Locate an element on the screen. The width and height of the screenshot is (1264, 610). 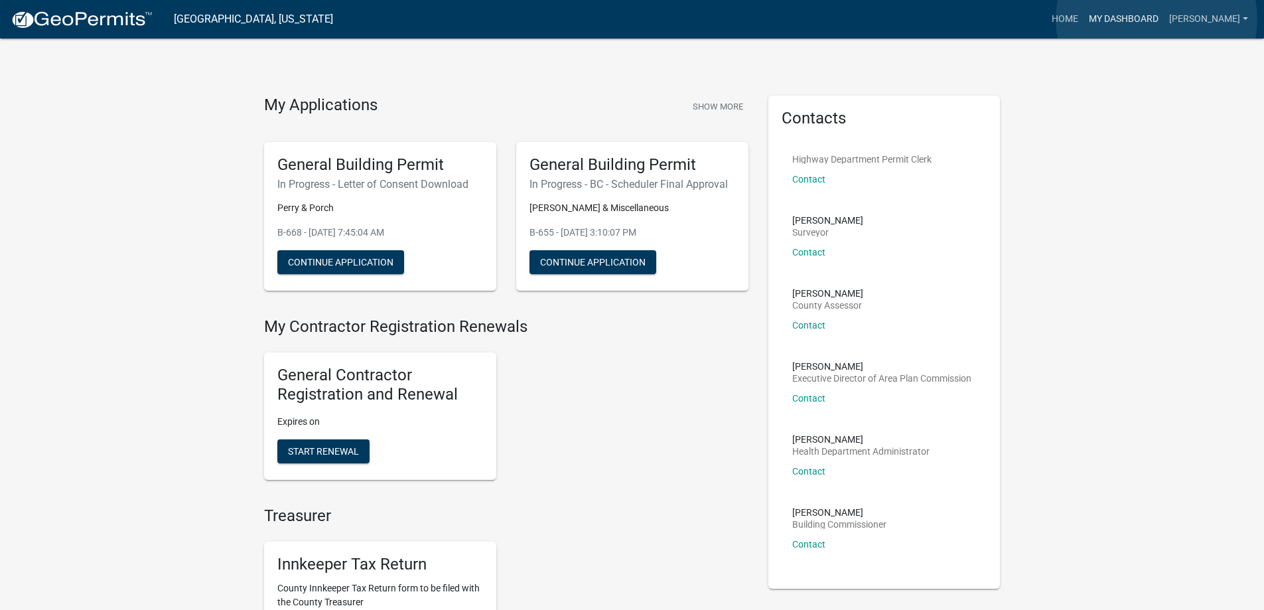
span: Start Renewal is located at coordinates (323, 450).